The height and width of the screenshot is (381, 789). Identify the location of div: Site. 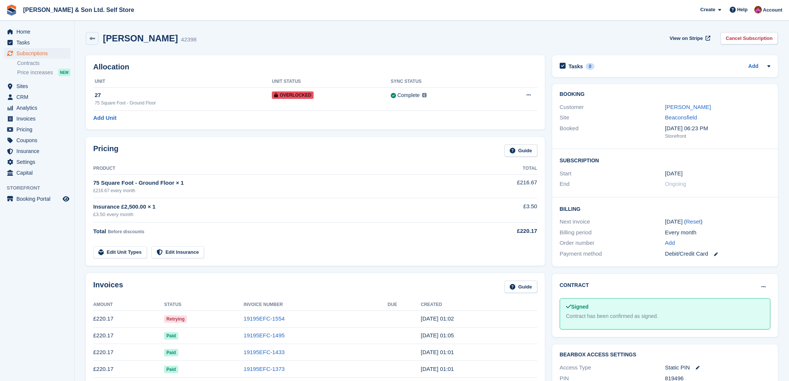
(612, 117).